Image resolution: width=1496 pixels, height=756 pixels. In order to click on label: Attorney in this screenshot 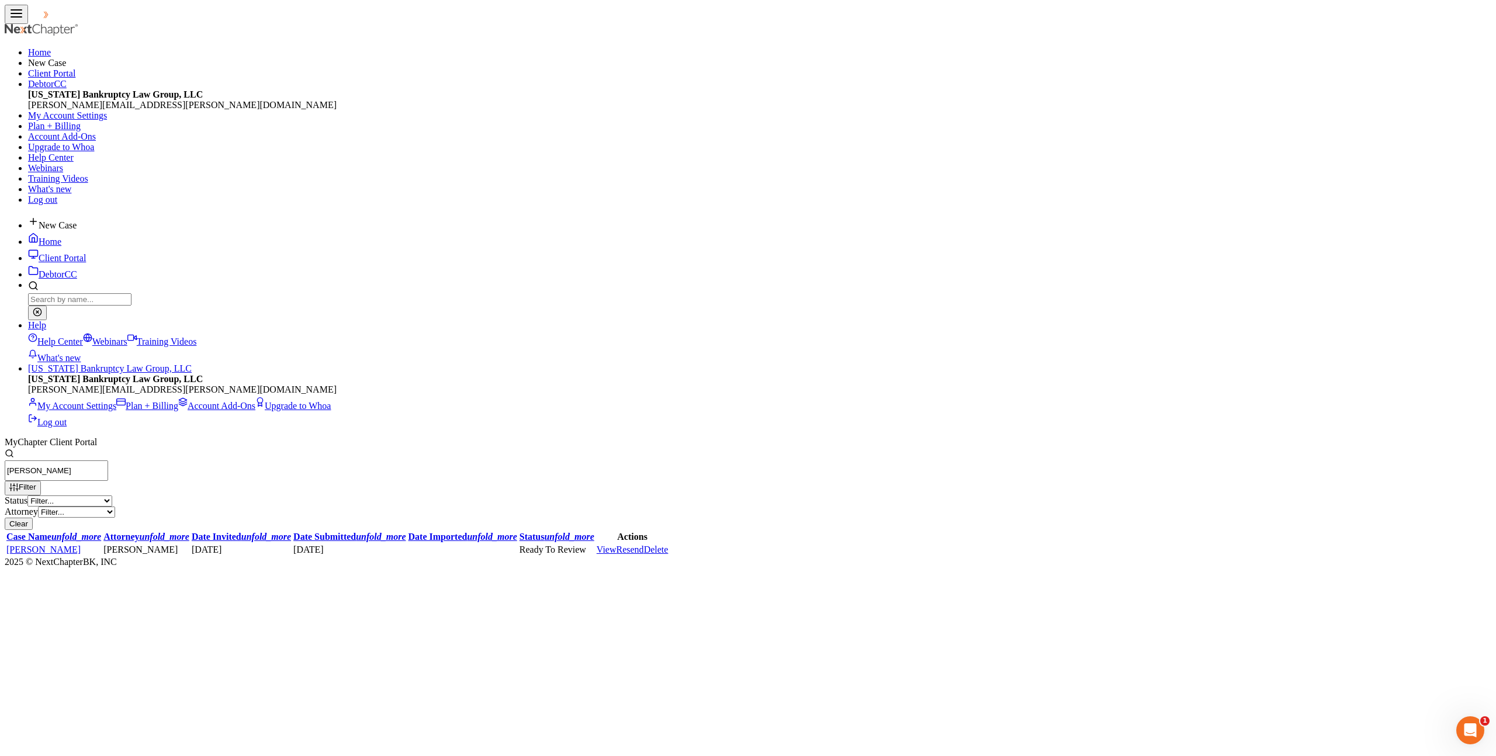, I will do `click(21, 511)`.